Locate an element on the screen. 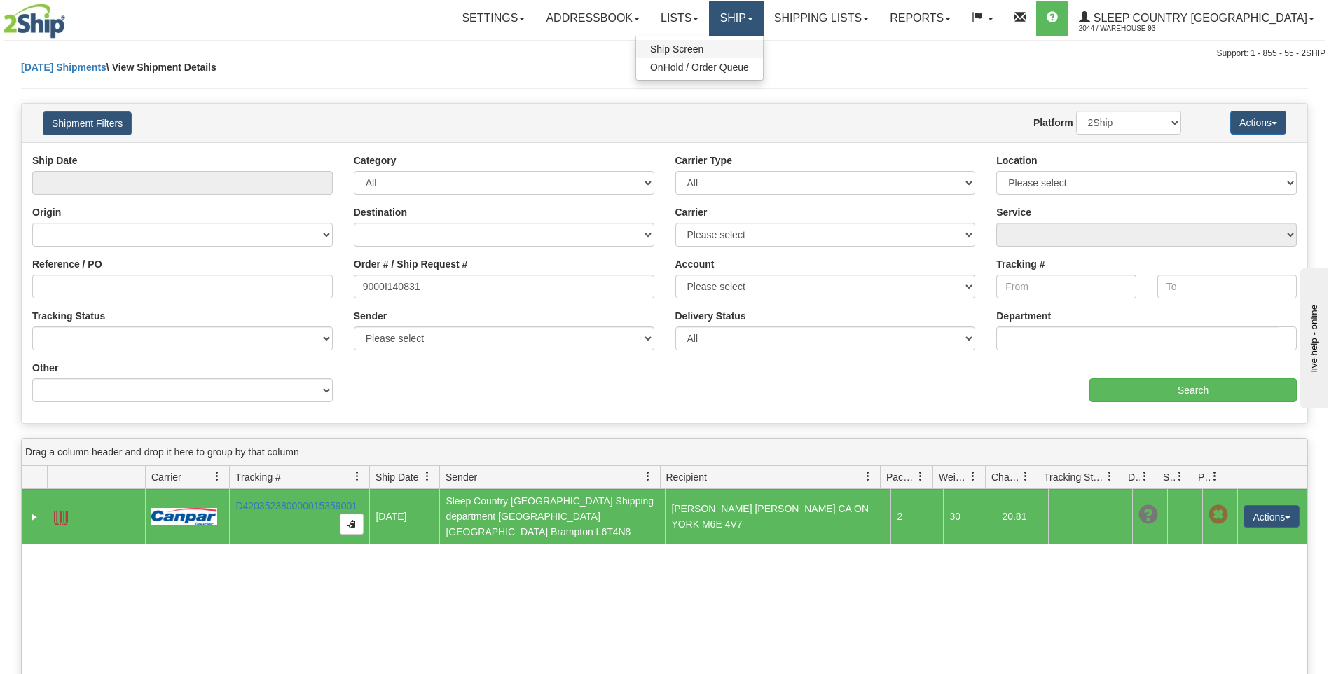  span: Carrier is located at coordinates (166, 477).